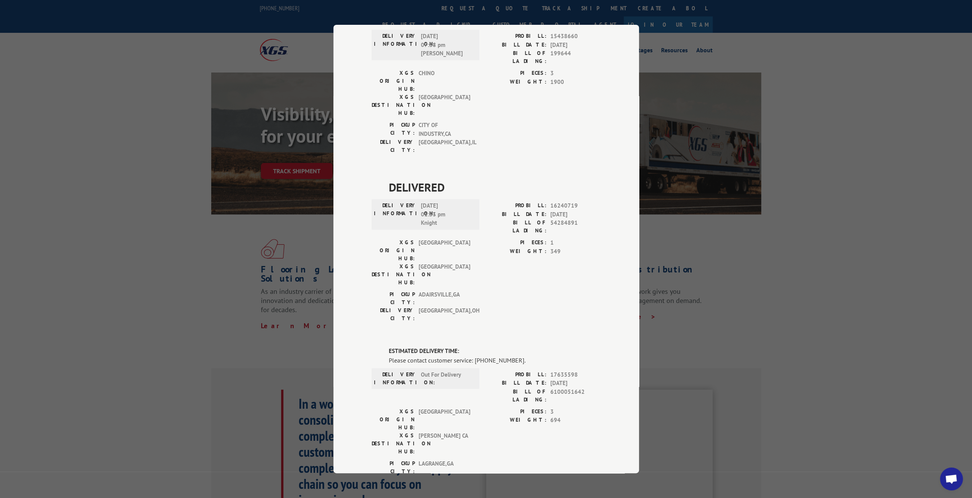 This screenshot has height=498, width=972. What do you see at coordinates (444, 299) in the screenshot?
I see `span: ADAIRSVILLE , GA` at bounding box center [444, 299].